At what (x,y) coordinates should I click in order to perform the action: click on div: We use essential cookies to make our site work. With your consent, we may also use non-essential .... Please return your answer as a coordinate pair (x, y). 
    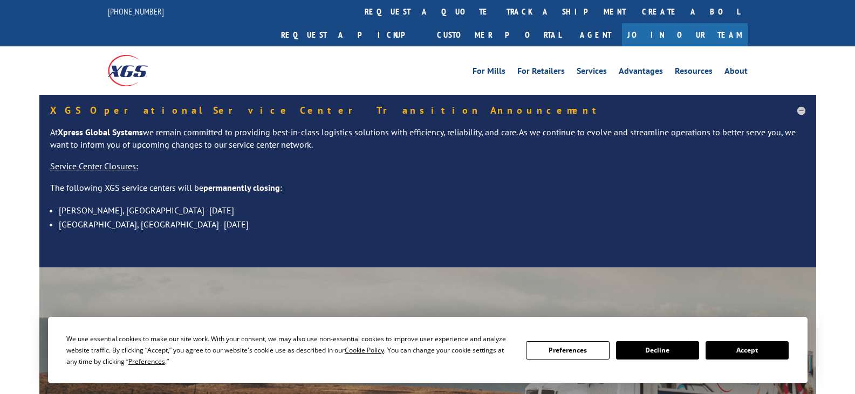
    Looking at the image, I should click on (290, 350).